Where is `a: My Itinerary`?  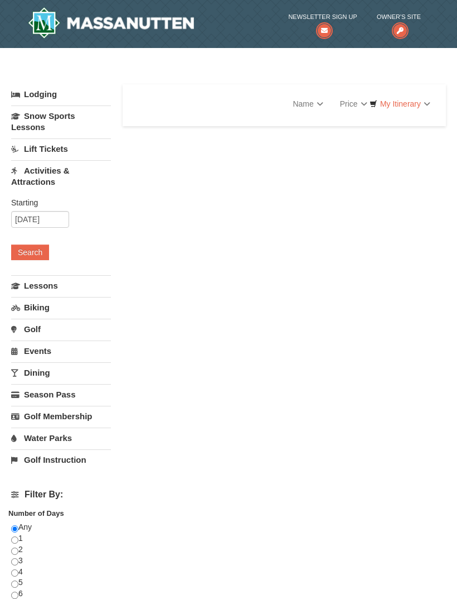
a: My Itinerary is located at coordinates (400, 104).